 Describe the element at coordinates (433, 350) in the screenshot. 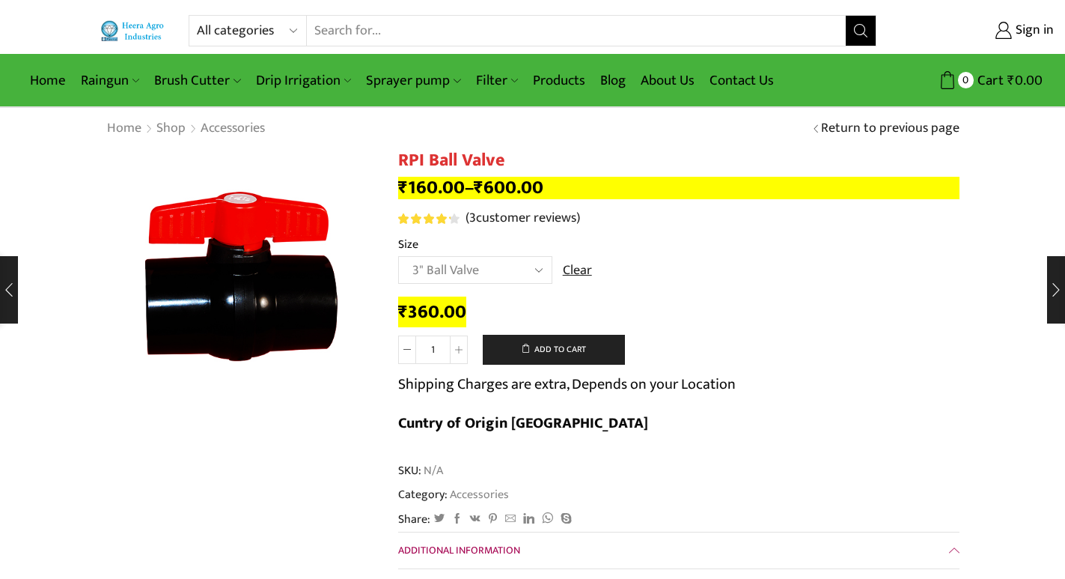

I see `input: Product quantity` at that location.